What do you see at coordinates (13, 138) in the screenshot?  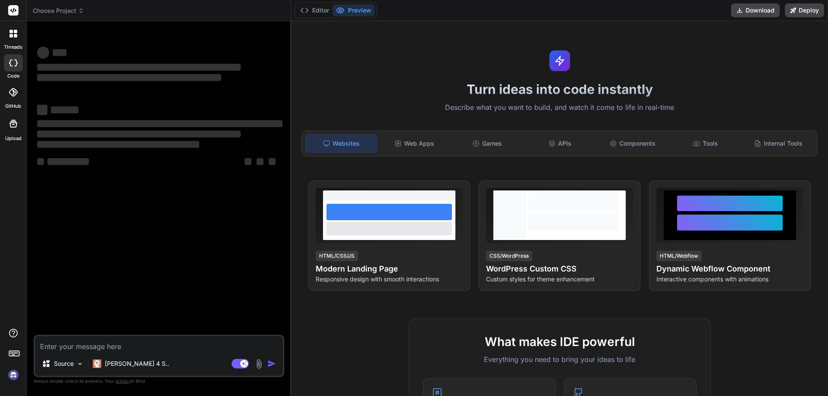 I see `label: Upload` at bounding box center [13, 138].